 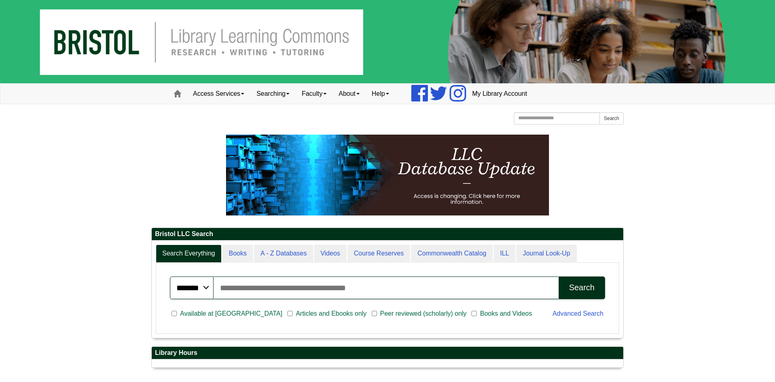 What do you see at coordinates (582, 287) in the screenshot?
I see `div: Search` at bounding box center [582, 287].